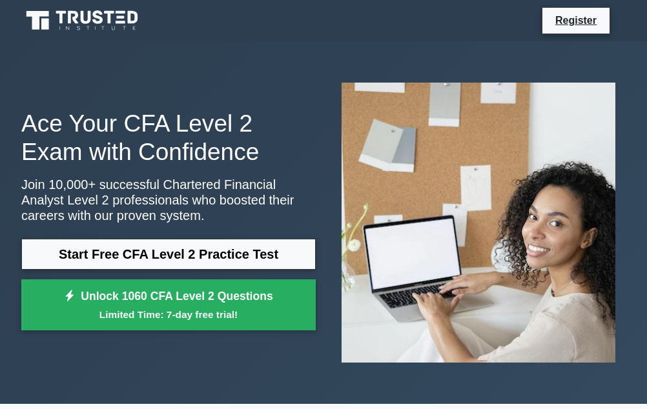 The image size is (647, 409). Describe the element at coordinates (168, 314) in the screenshot. I see `small: Limited Time: 7-day free trial!` at that location.